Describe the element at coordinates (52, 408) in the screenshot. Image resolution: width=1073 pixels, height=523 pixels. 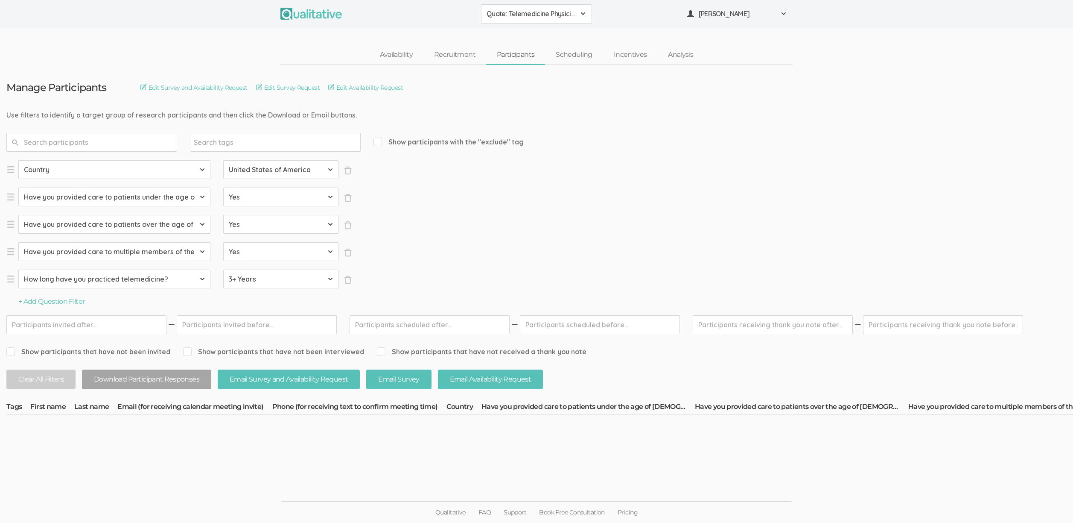
I see `th: First name` at that location.